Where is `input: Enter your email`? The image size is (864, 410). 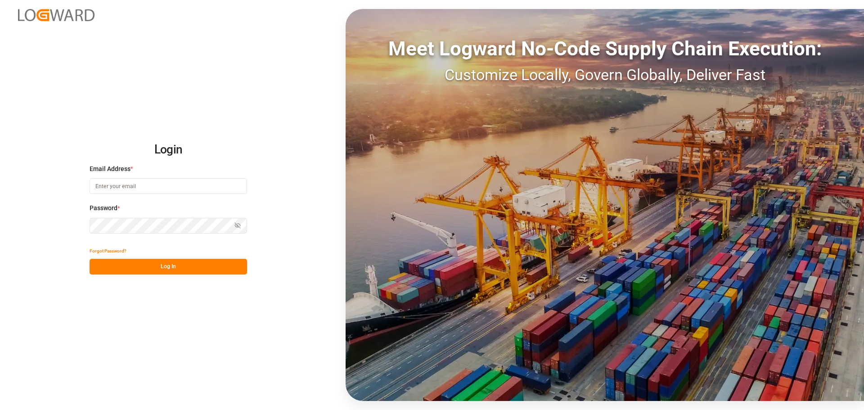 input: Enter your email is located at coordinates (168, 186).